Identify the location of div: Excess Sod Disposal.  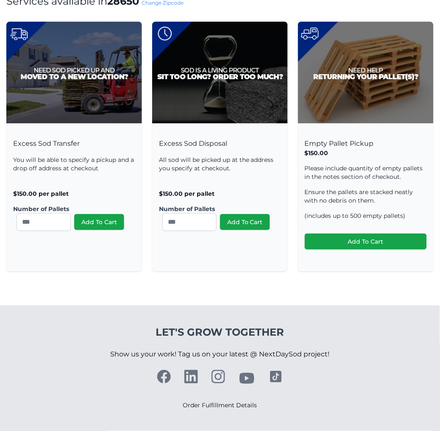
(220, 192).